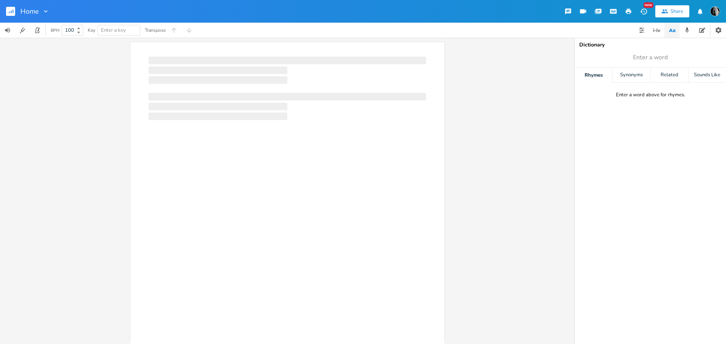 The image size is (726, 344). Describe the element at coordinates (55, 30) in the screenshot. I see `div: BPM` at that location.